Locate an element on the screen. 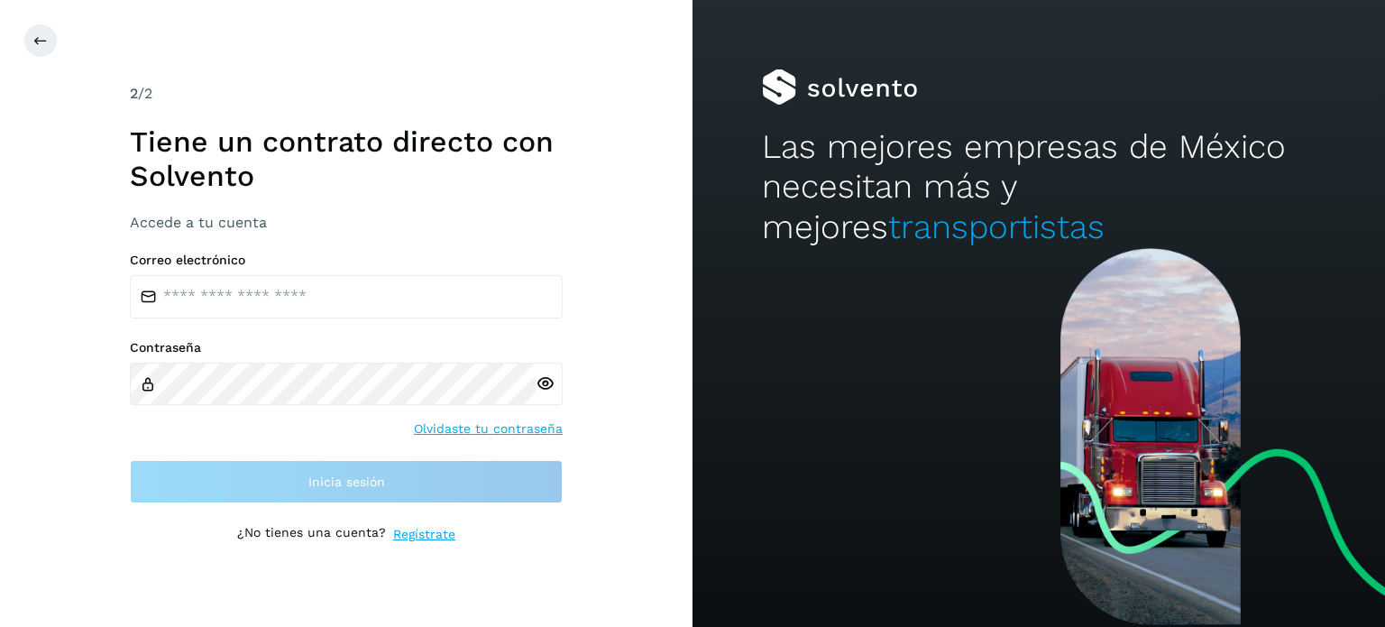 This screenshot has height=627, width=1385. label: Correo electrónico is located at coordinates (346, 260).